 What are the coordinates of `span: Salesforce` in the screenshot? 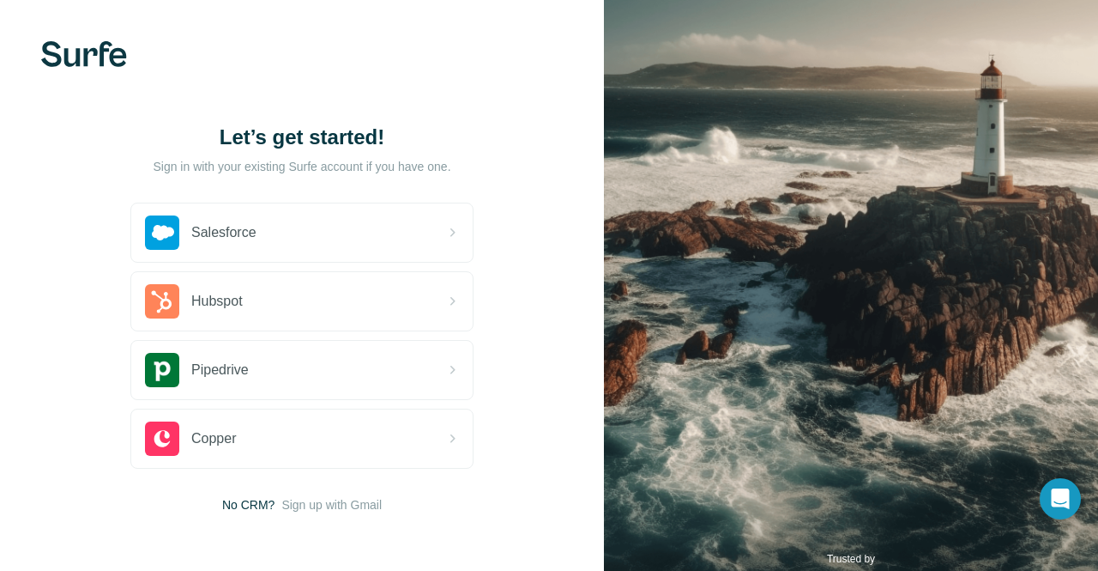 It's located at (224, 233).